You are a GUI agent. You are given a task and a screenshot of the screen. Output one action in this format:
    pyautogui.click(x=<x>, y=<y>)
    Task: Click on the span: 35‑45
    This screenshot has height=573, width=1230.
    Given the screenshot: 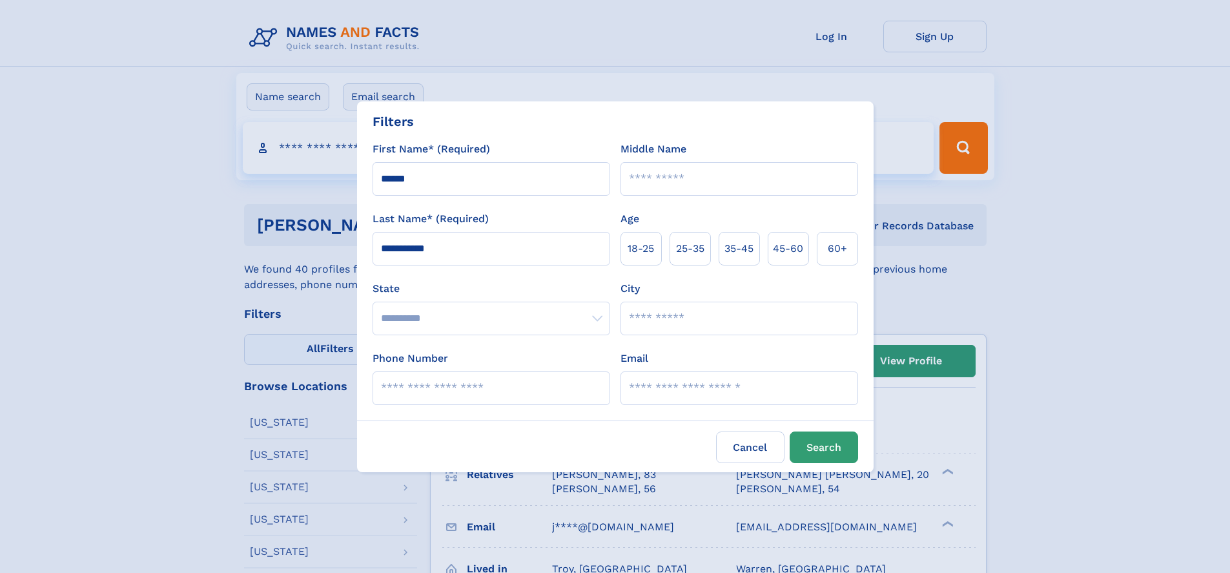 What is the action you would take?
    pyautogui.click(x=739, y=249)
    